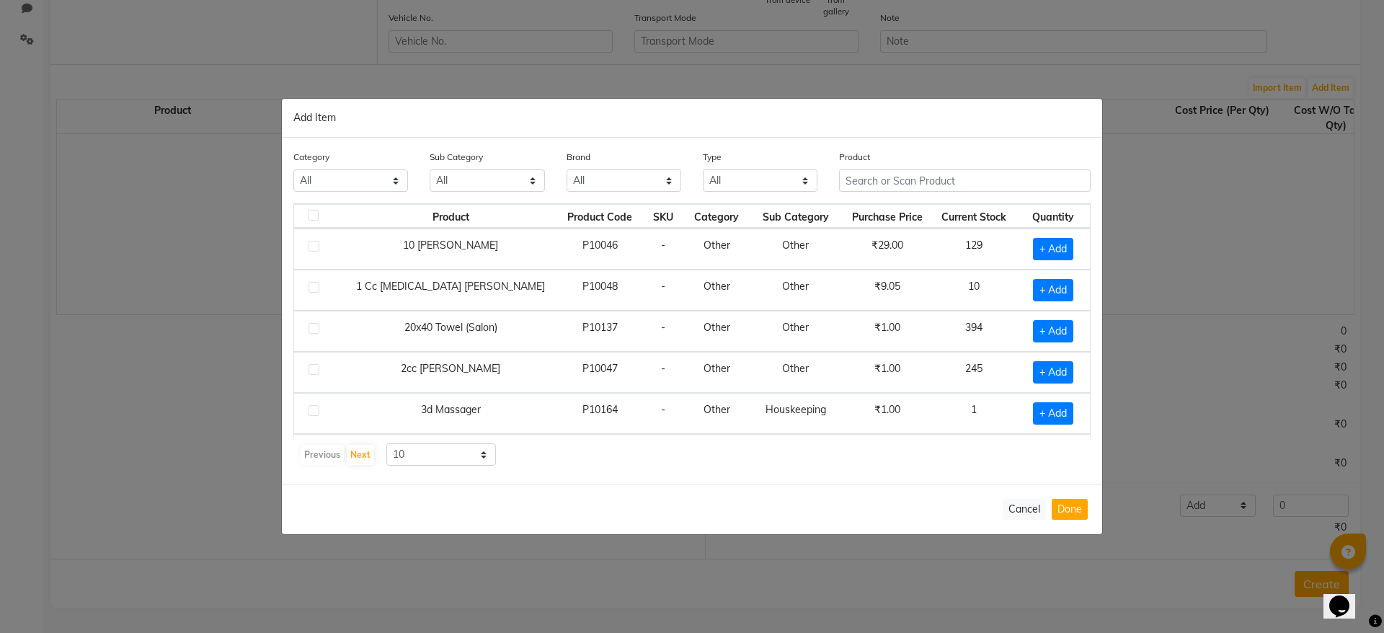 The height and width of the screenshot is (633, 1384). I want to click on th: Sub Category, so click(796, 216).